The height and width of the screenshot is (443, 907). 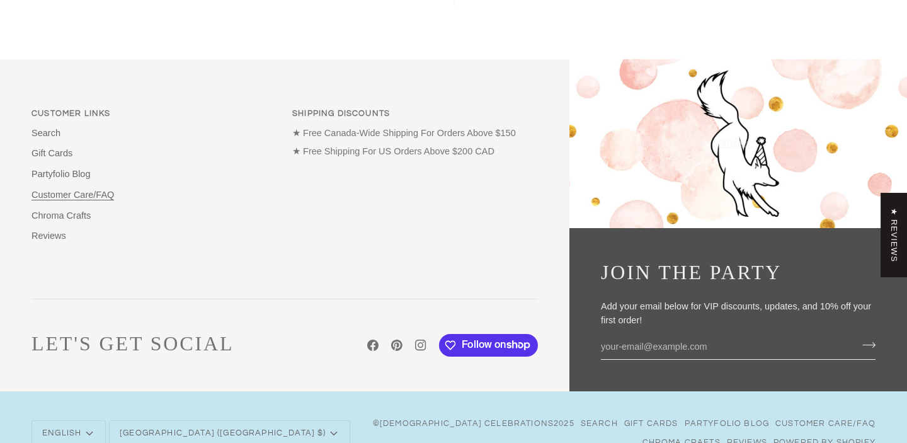 I want to click on p: ★ Free Canada-Wide Shipping For Orders Above $150, so click(x=415, y=134).